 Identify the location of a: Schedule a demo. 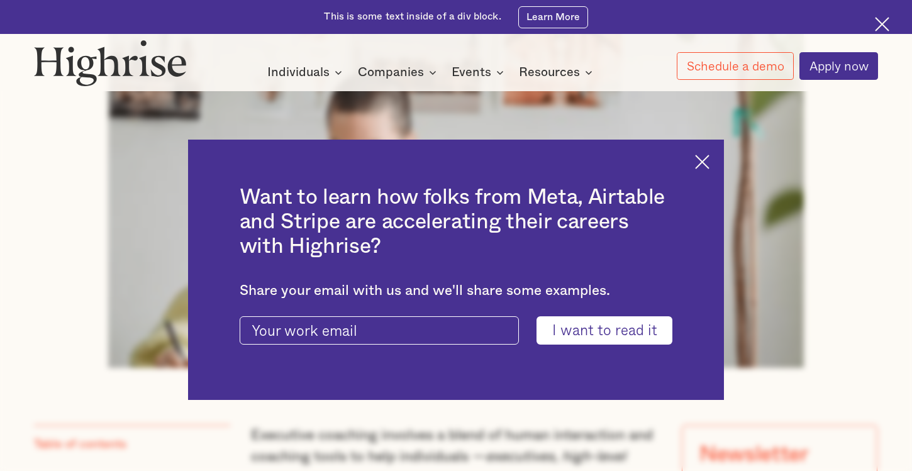
(736, 66).